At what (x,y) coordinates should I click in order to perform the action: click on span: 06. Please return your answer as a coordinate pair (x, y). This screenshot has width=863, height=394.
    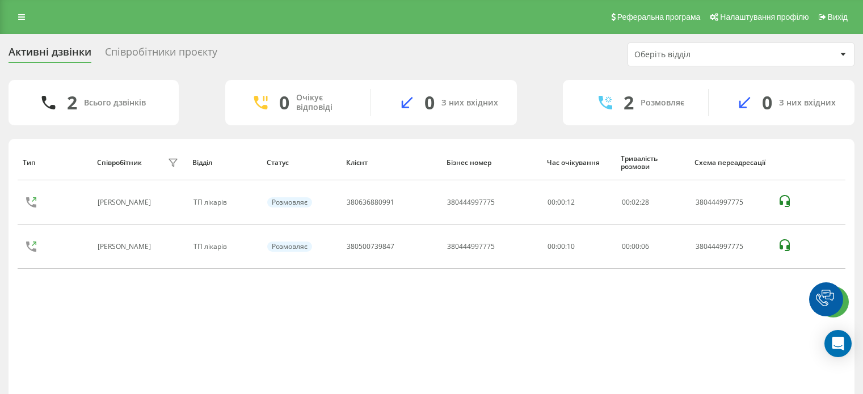
    Looking at the image, I should click on (645, 246).